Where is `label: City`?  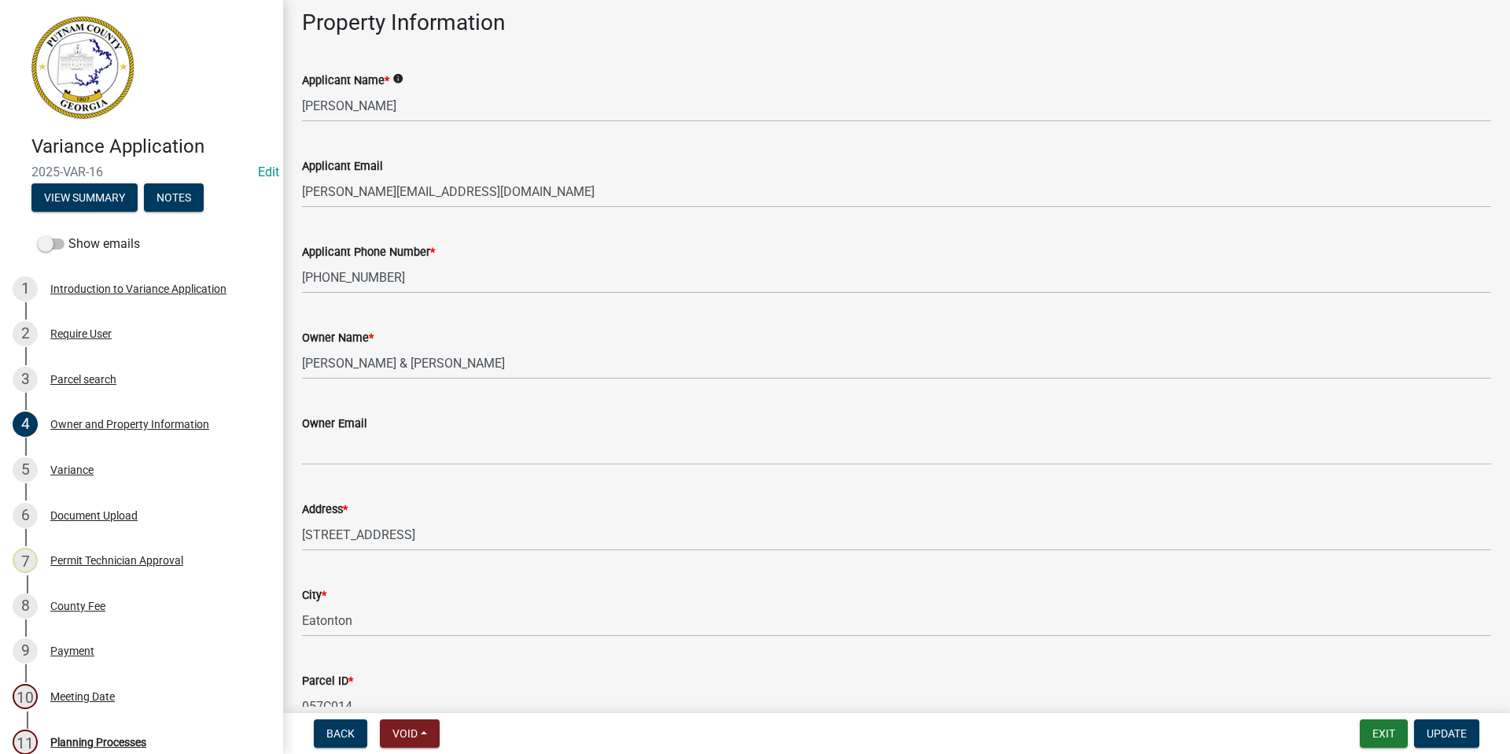 label: City is located at coordinates (314, 595).